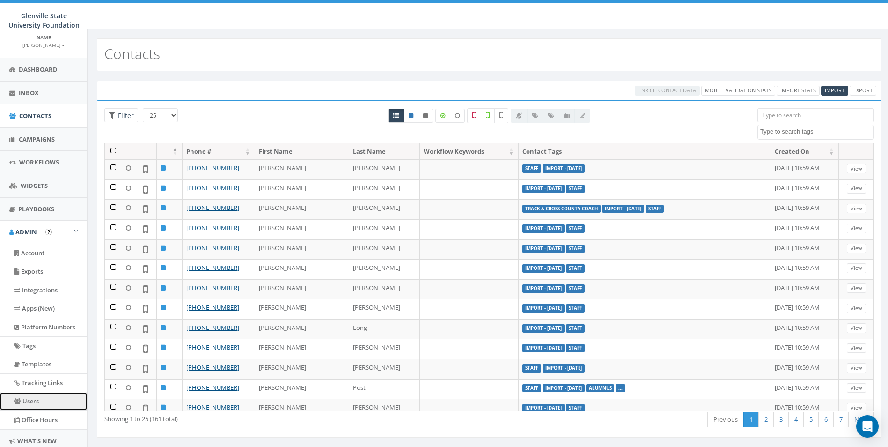 The width and height of the screenshot is (888, 447). I want to click on a: 1, so click(751, 419).